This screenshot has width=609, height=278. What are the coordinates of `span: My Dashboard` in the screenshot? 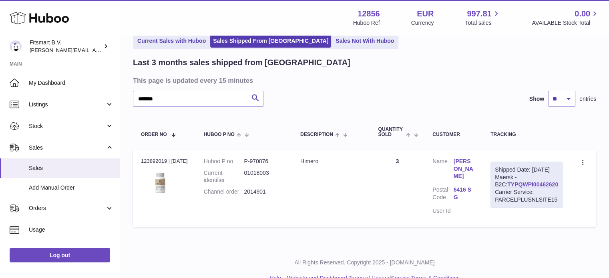 It's located at (71, 83).